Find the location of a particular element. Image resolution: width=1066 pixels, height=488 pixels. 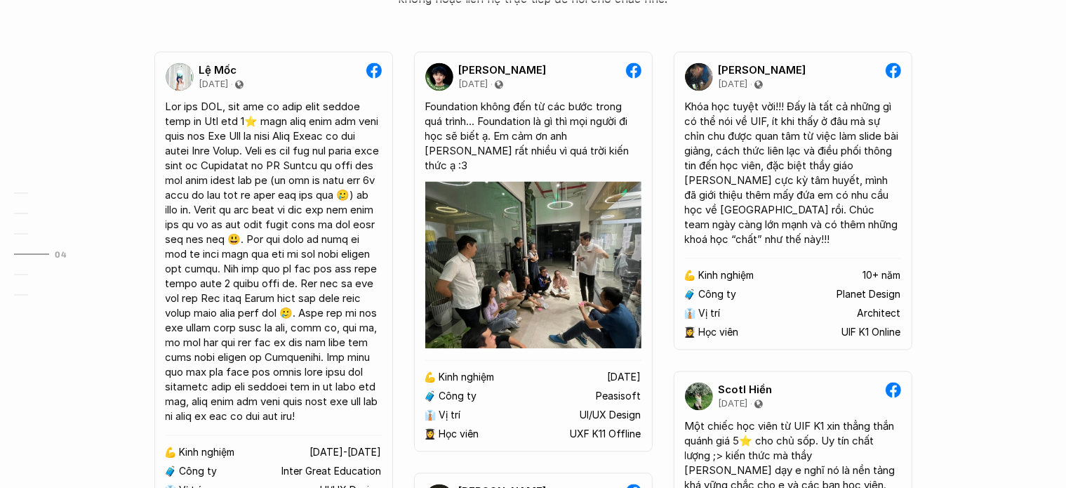

p: UI/UX Design is located at coordinates (610, 415).